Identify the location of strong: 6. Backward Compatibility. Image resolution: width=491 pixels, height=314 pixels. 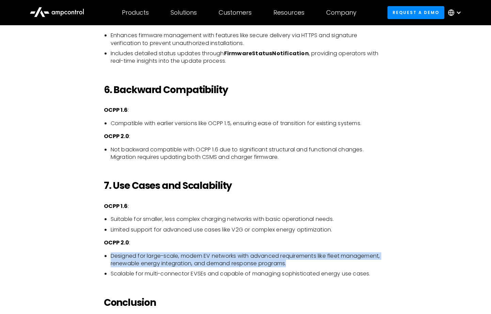
(166, 90).